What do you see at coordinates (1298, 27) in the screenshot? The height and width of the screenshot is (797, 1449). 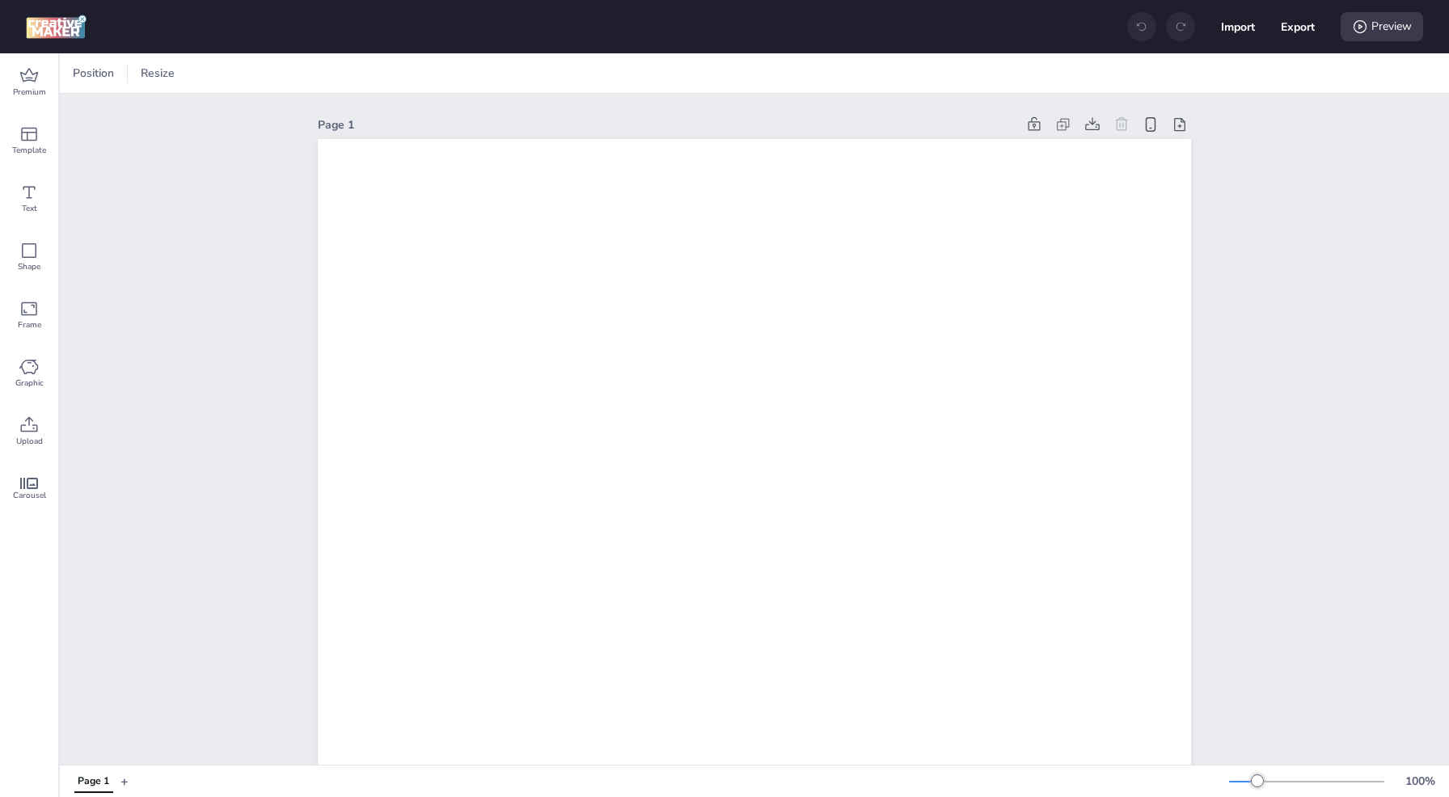 I see `button: Export` at bounding box center [1298, 27].